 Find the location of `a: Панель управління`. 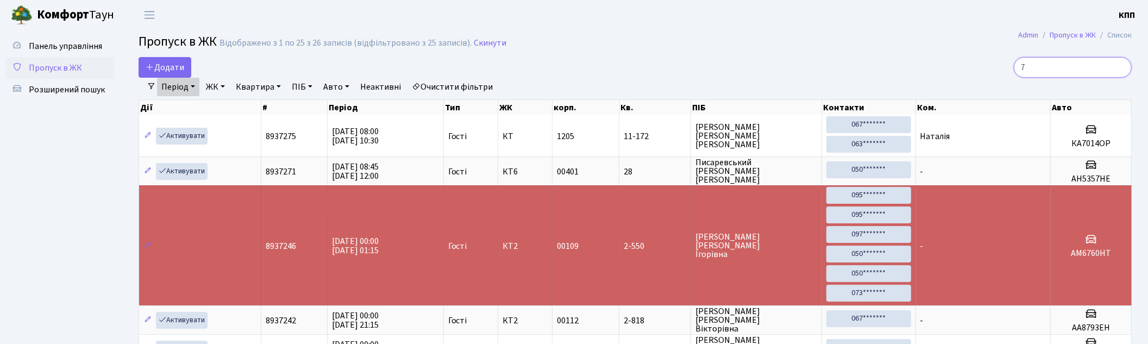

a: Панель управління is located at coordinates (60, 46).